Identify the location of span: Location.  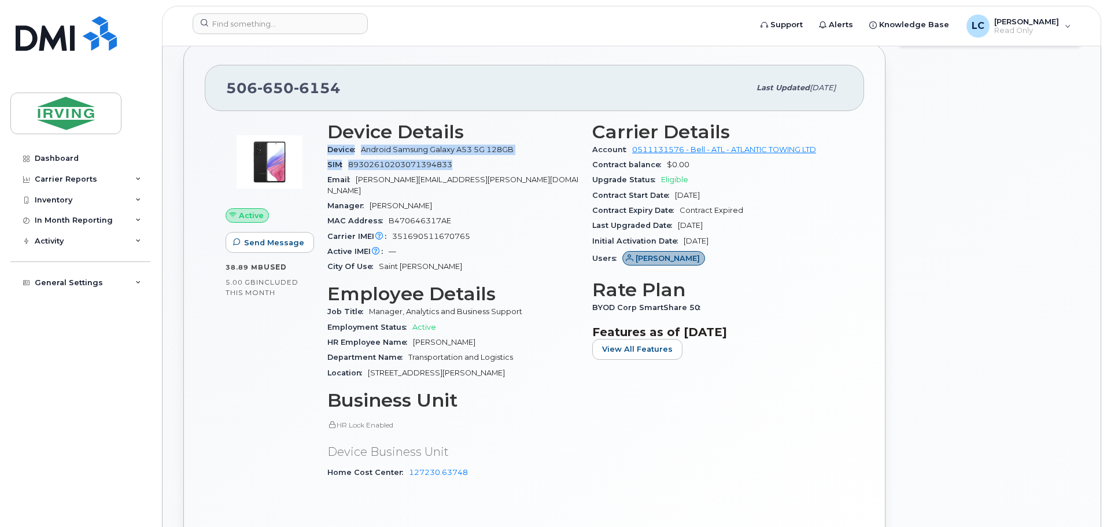
(348, 373).